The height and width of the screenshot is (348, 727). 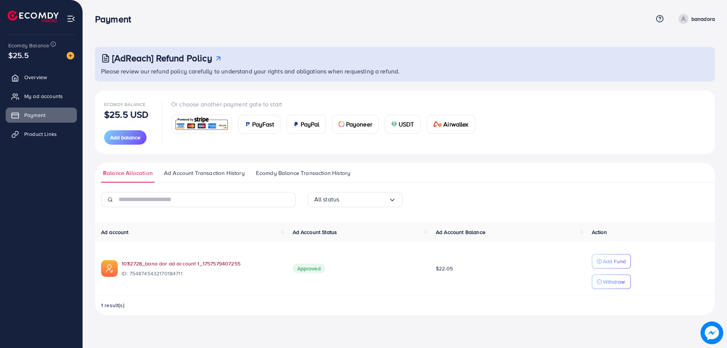 I want to click on span: Ad account, so click(x=115, y=232).